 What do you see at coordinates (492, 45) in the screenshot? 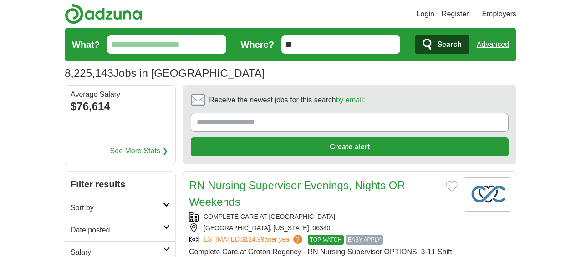
I see `a: Advanced` at bounding box center [492, 45].